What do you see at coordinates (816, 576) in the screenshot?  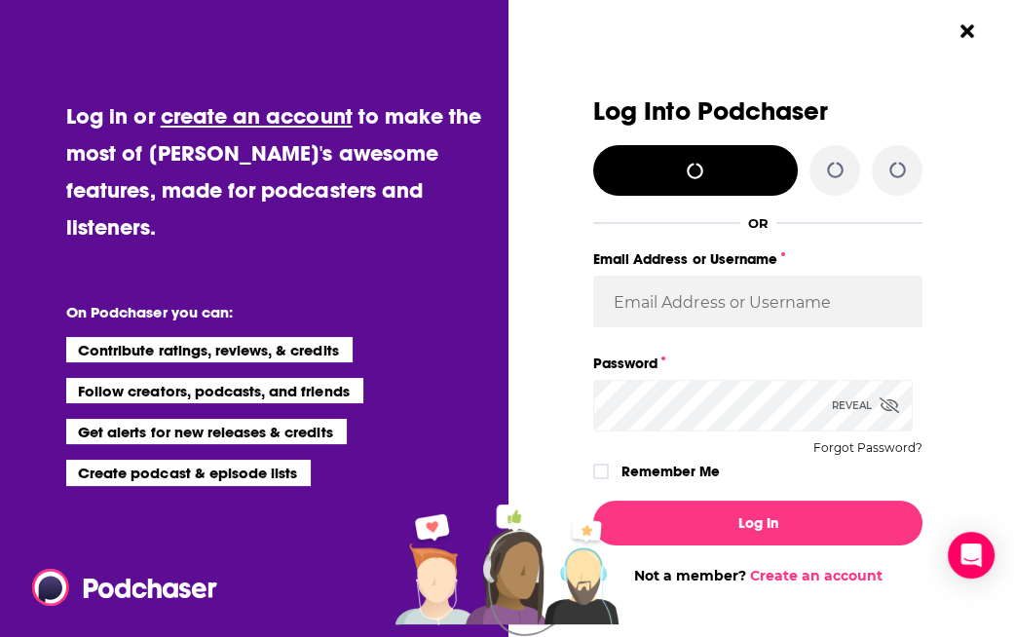 I see `a: Create an account` at bounding box center [816, 576].